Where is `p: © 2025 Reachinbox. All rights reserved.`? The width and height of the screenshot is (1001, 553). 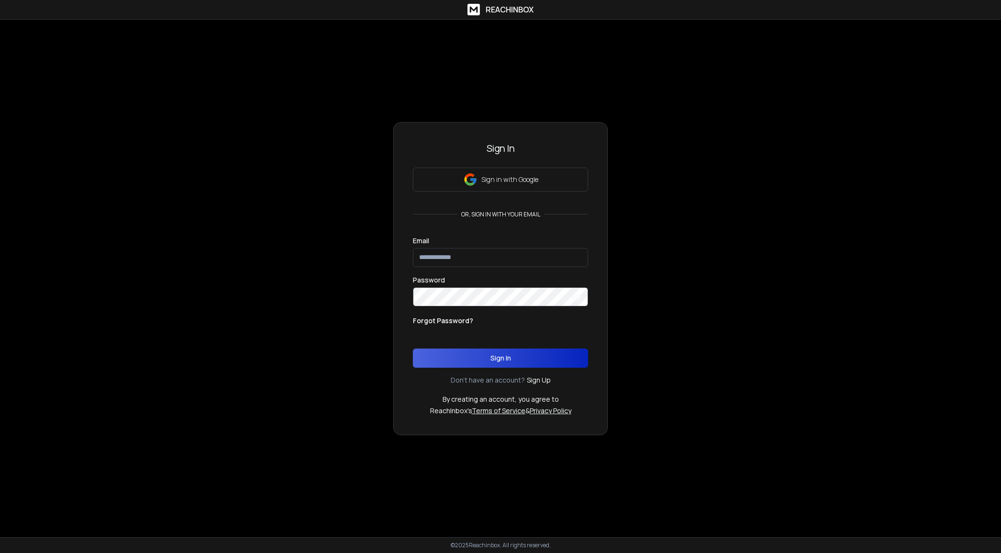 p: © 2025 Reachinbox. All rights reserved. is located at coordinates (500, 545).